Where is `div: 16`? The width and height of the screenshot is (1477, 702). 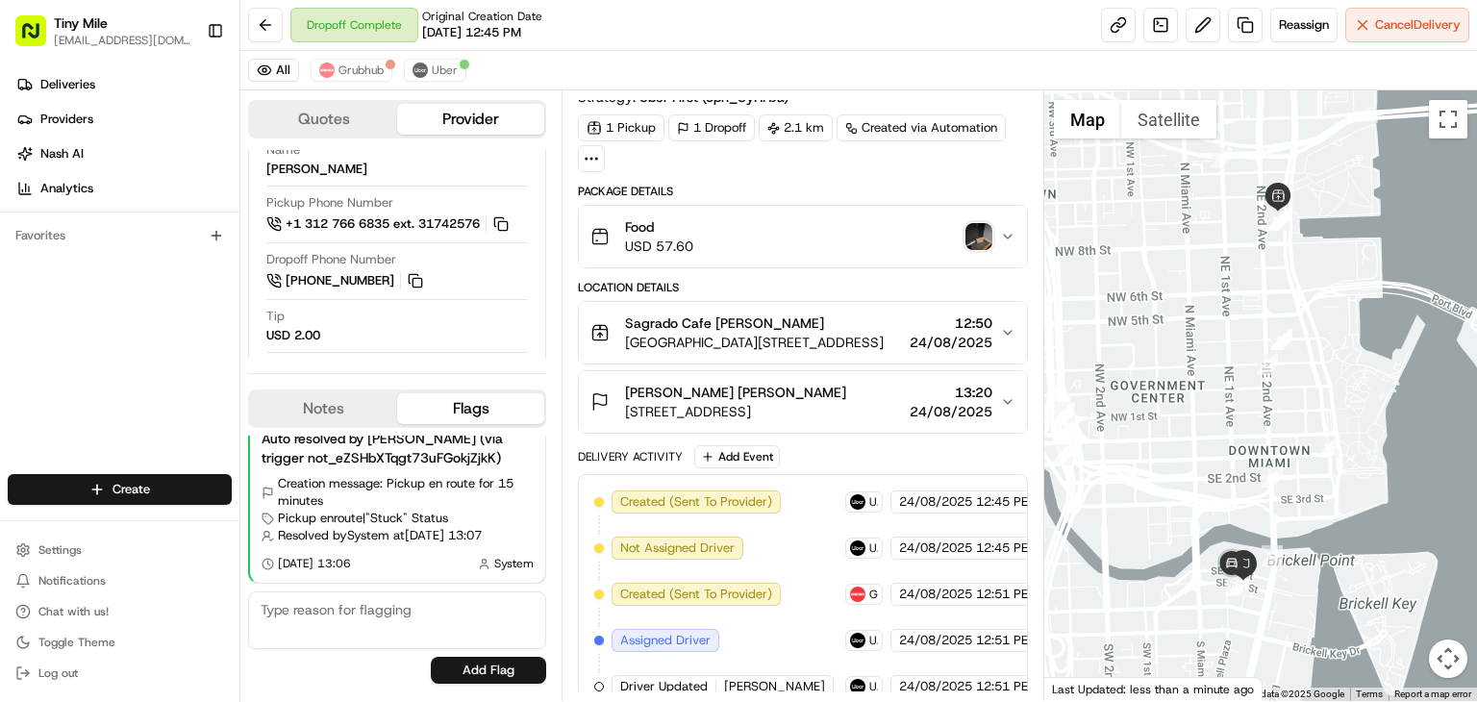
div: 16 is located at coordinates (1272, 477).